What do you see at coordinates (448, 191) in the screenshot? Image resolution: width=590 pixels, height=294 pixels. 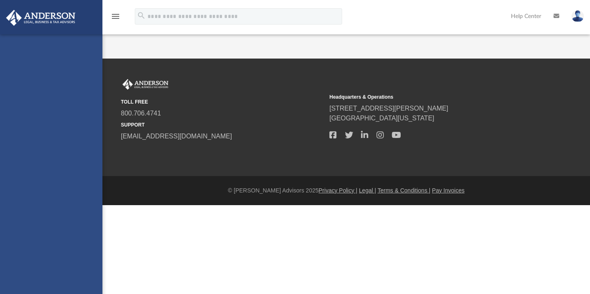 I see `a: Pay Invoices` at bounding box center [448, 191].